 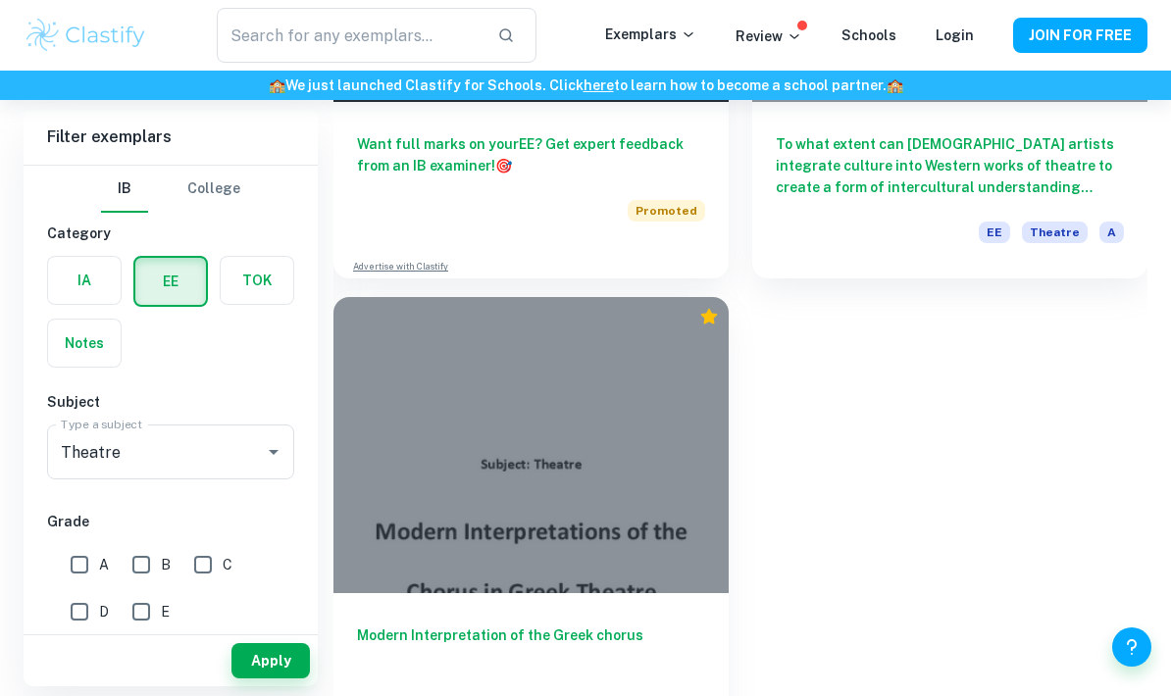 What do you see at coordinates (104, 612) in the screenshot?
I see `span: D` at bounding box center [104, 612].